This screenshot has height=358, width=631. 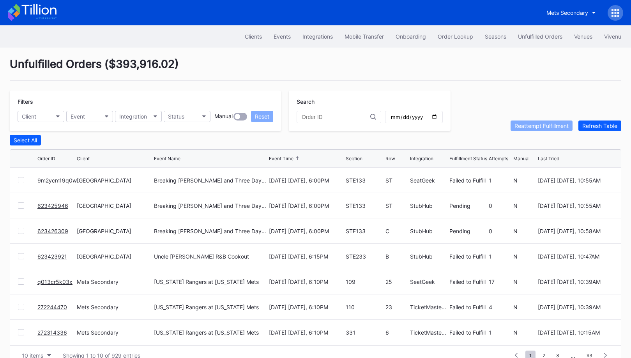 I want to click on div: Venues, so click(x=583, y=36).